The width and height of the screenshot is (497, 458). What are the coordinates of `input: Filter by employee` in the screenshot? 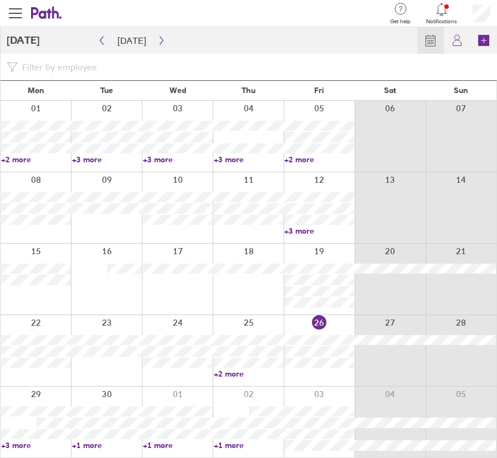 It's located at (254, 67).